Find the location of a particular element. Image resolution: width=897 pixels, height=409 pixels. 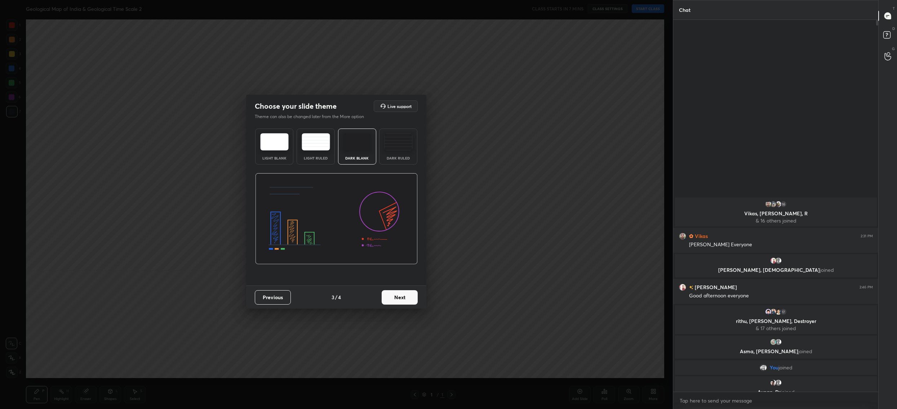

p: & 17 others joined is located at coordinates (776, 329).